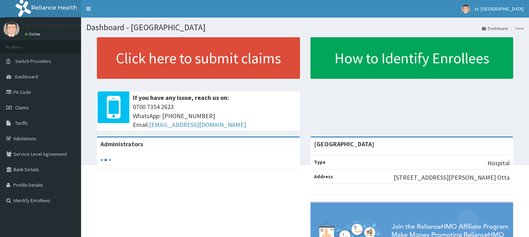 This screenshot has width=529, height=237. I want to click on span: Dashboard, so click(26, 77).